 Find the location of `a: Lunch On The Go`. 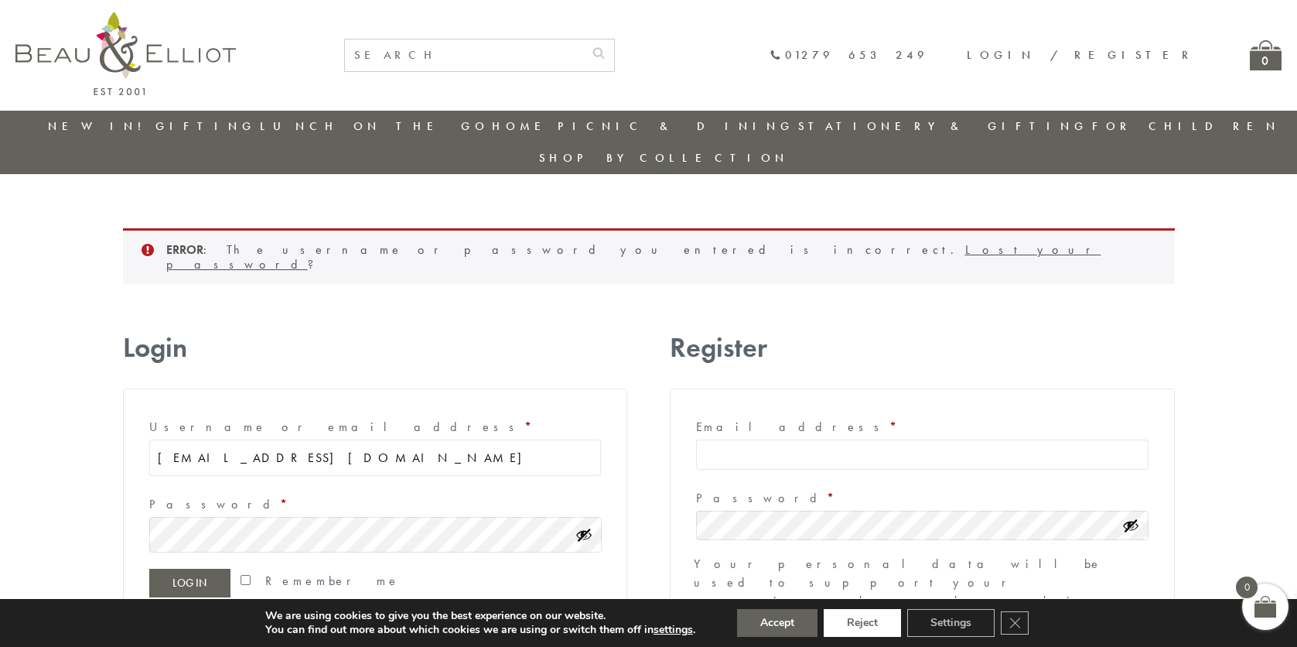

a: Lunch On The Go is located at coordinates (374, 126).